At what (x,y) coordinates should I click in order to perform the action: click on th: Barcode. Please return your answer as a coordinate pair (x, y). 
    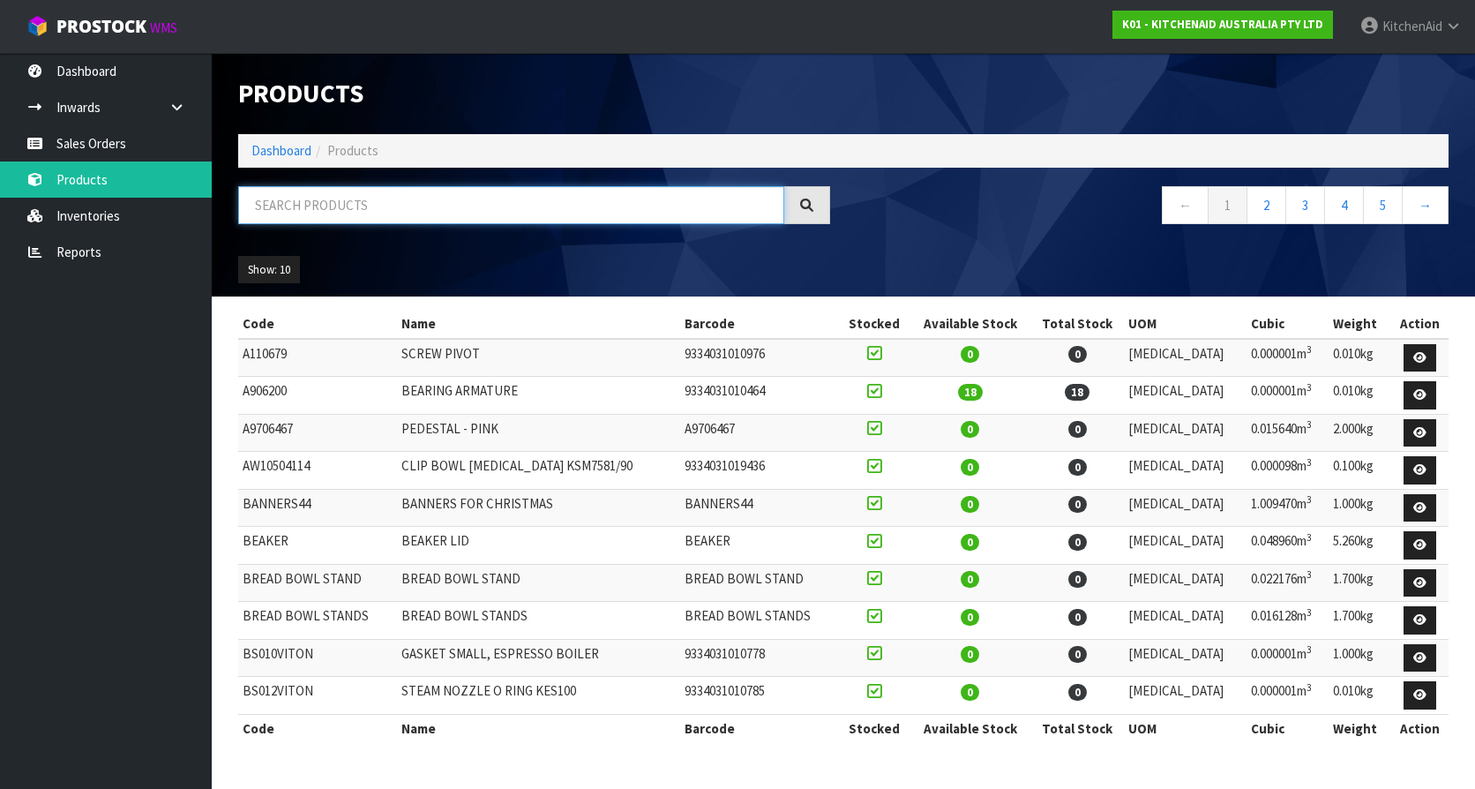
    Looking at the image, I should click on (759, 728).